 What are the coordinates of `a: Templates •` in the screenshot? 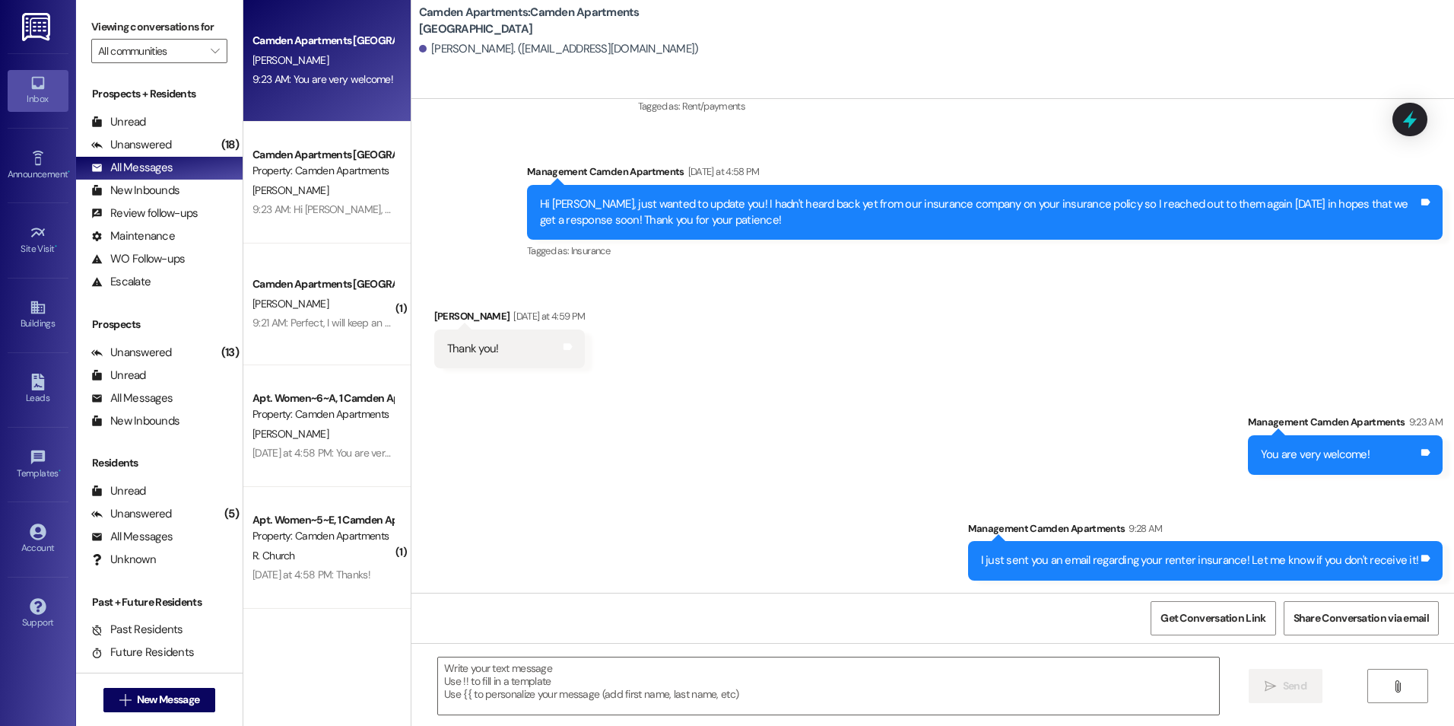 It's located at (38, 465).